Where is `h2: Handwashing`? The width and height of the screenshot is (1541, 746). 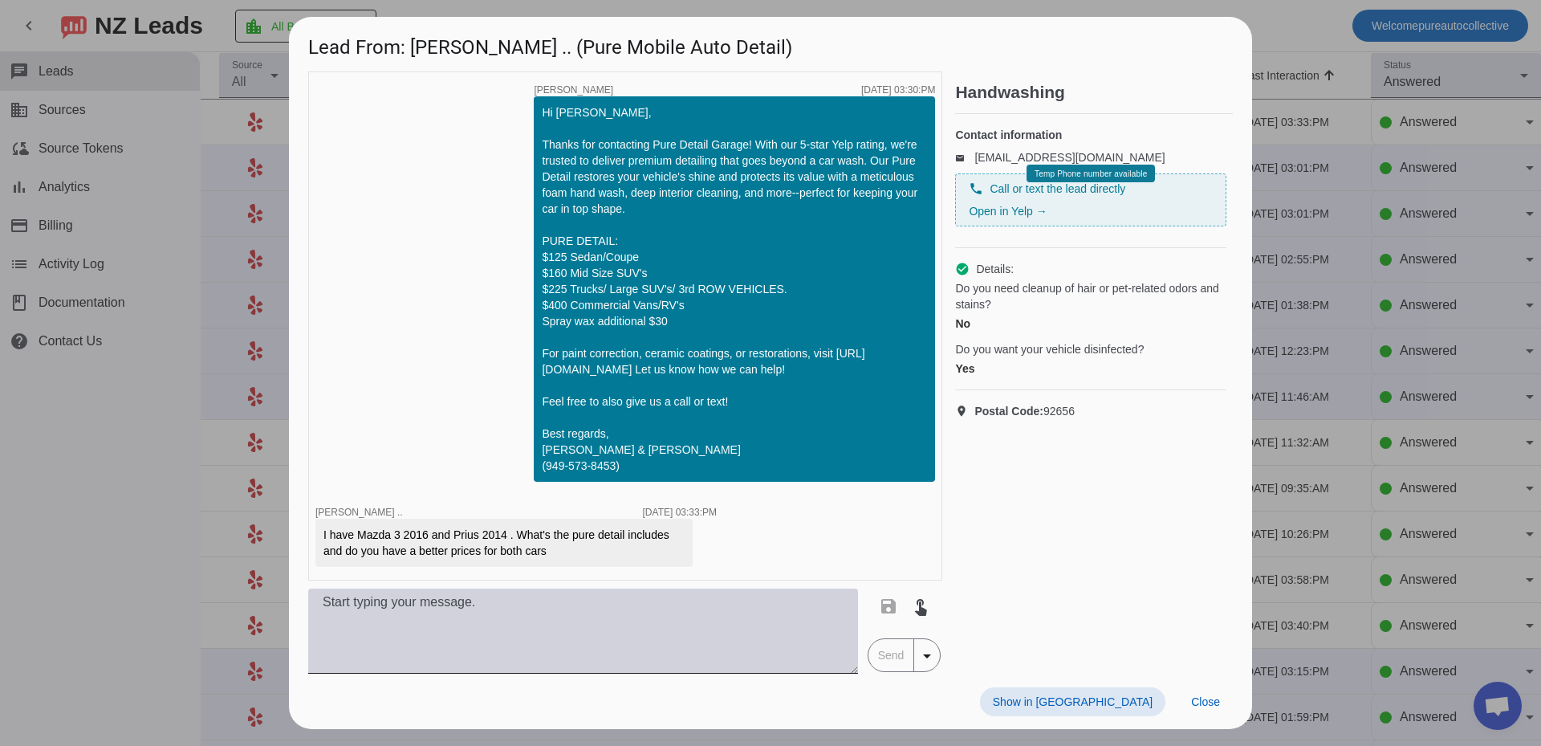
h2: Handwashing is located at coordinates (1094, 92).